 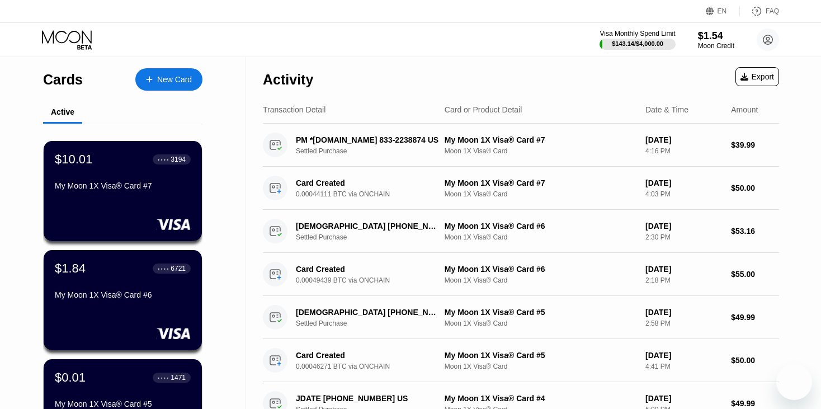 What do you see at coordinates (638, 44) in the screenshot?
I see `div: $143.14 / $4,000.00` at bounding box center [638, 44].